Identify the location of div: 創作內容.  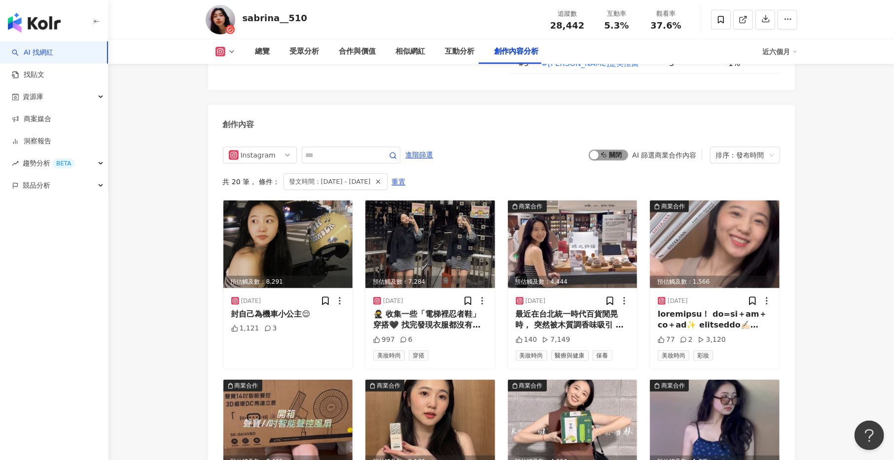
(239, 125).